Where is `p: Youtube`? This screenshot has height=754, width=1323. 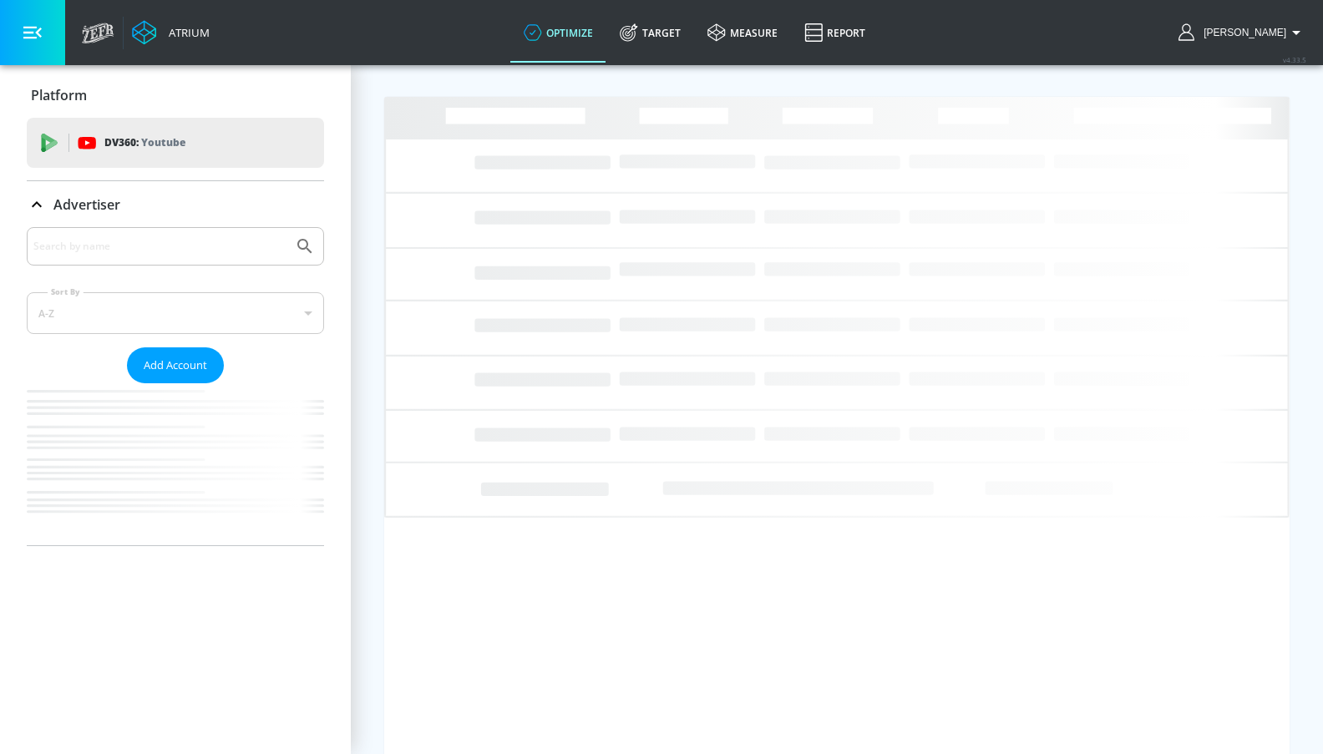 p: Youtube is located at coordinates (163, 142).